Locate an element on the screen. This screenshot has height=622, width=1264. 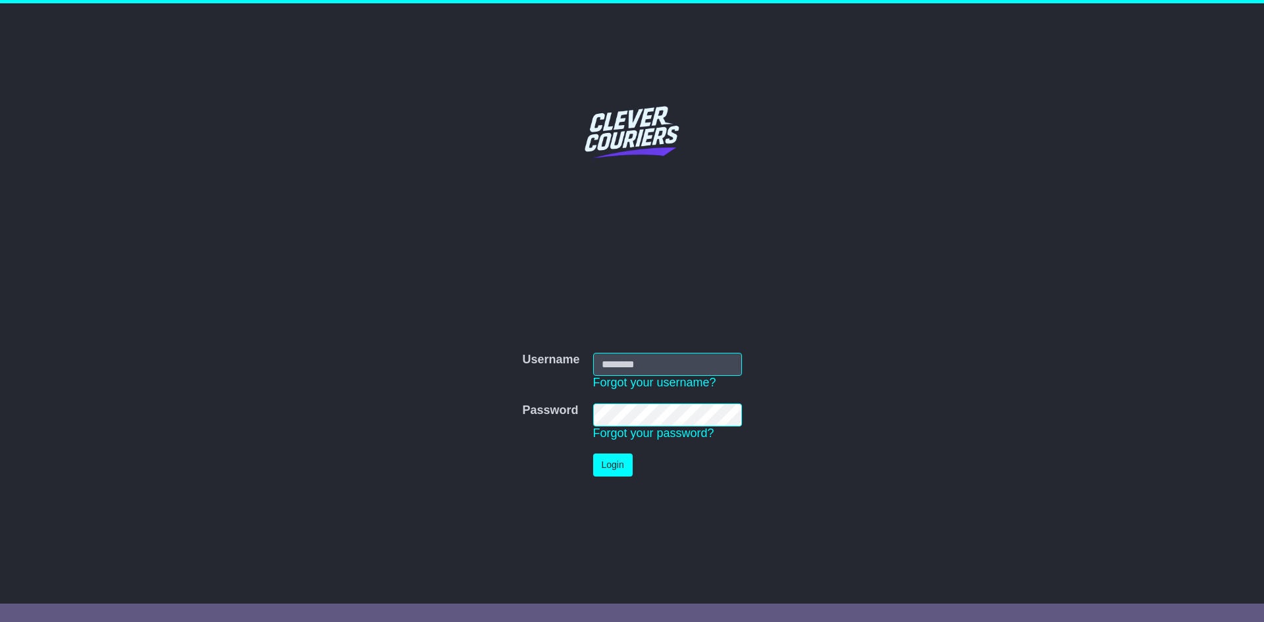
label: Password is located at coordinates (550, 411).